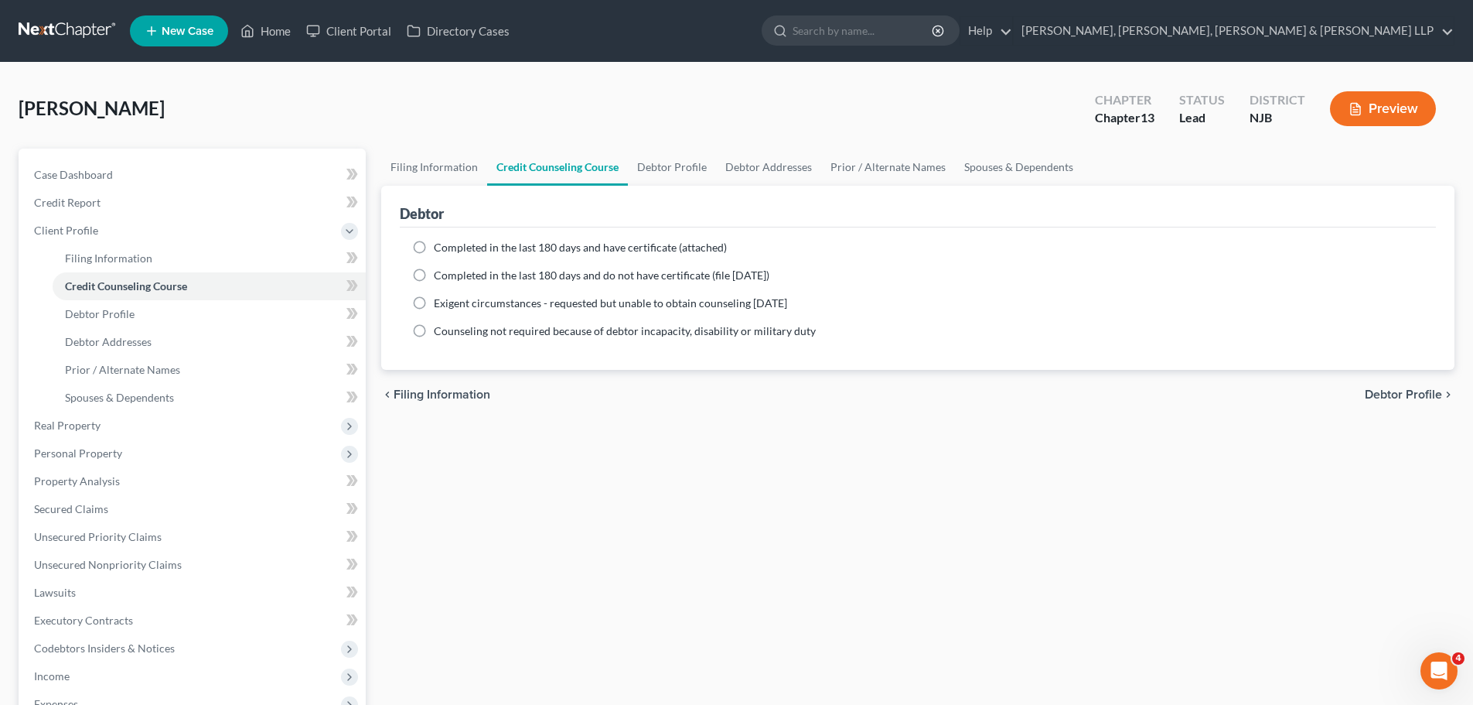 The width and height of the screenshot is (1473, 705). What do you see at coordinates (108, 341) in the screenshot?
I see `span: Debtor Addresses` at bounding box center [108, 341].